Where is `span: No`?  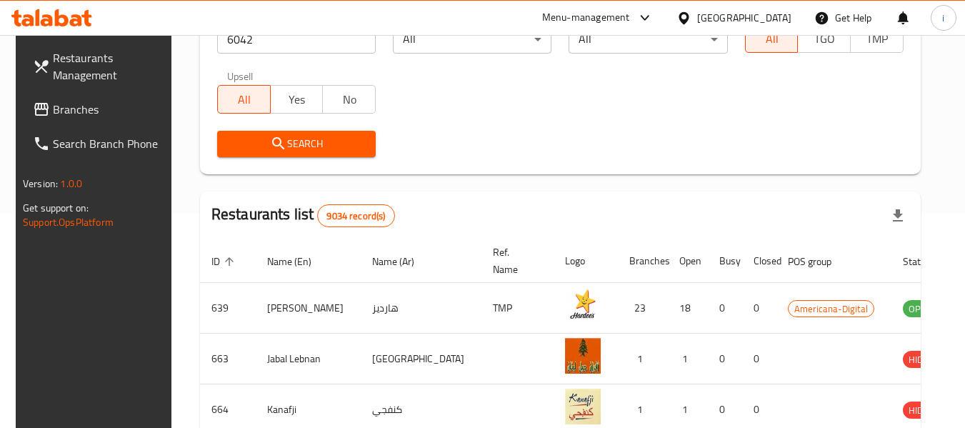 span: No is located at coordinates (349, 99).